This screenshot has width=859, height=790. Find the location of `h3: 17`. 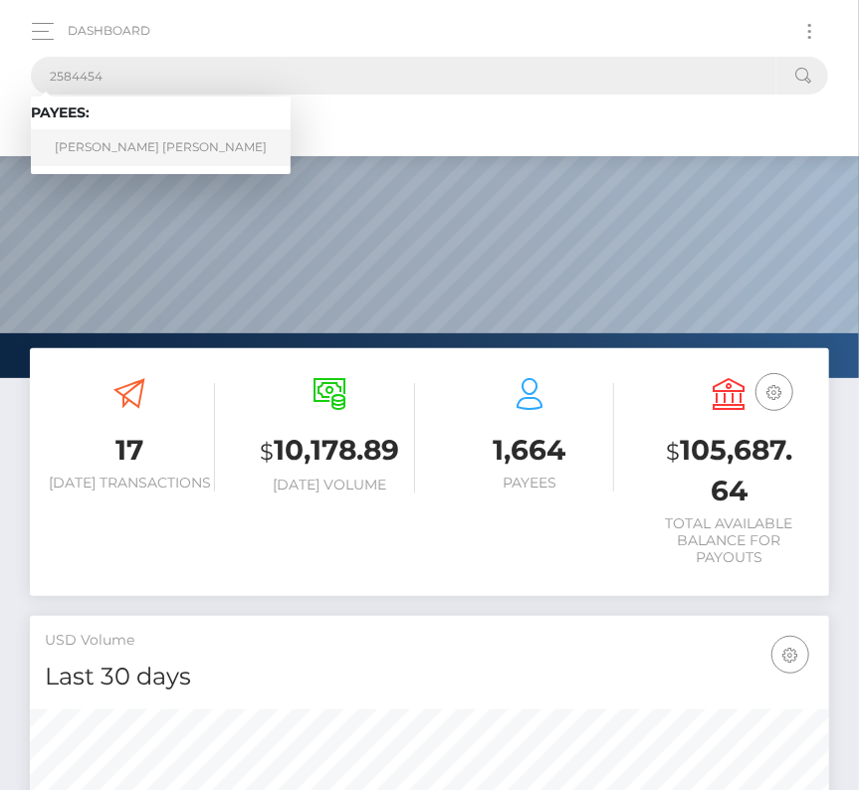

h3: 17 is located at coordinates (129, 450).